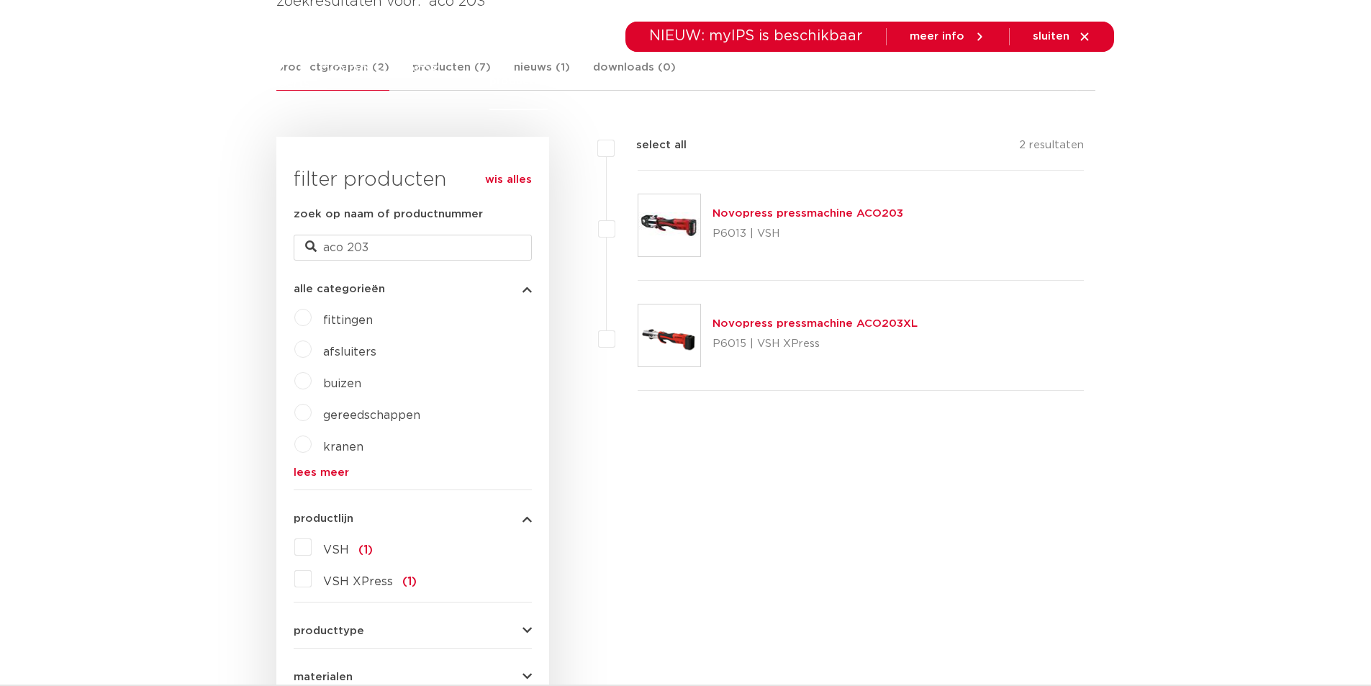 The width and height of the screenshot is (1371, 686). I want to click on a: meer info, so click(948, 37).